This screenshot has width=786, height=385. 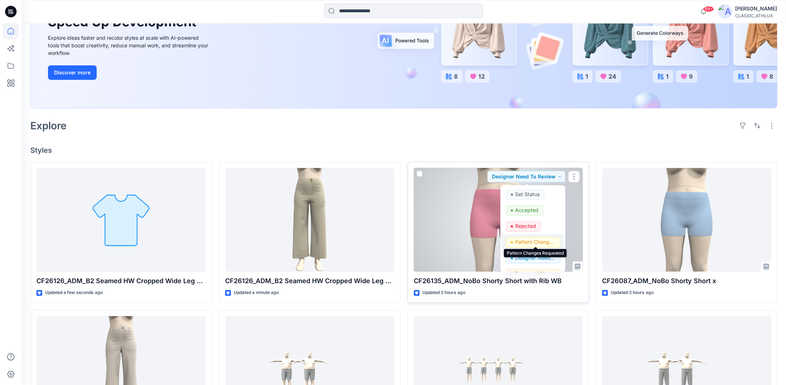 I want to click on a: CF26135_ADM_NoBo Shorty Short with Rib WB, so click(x=498, y=220).